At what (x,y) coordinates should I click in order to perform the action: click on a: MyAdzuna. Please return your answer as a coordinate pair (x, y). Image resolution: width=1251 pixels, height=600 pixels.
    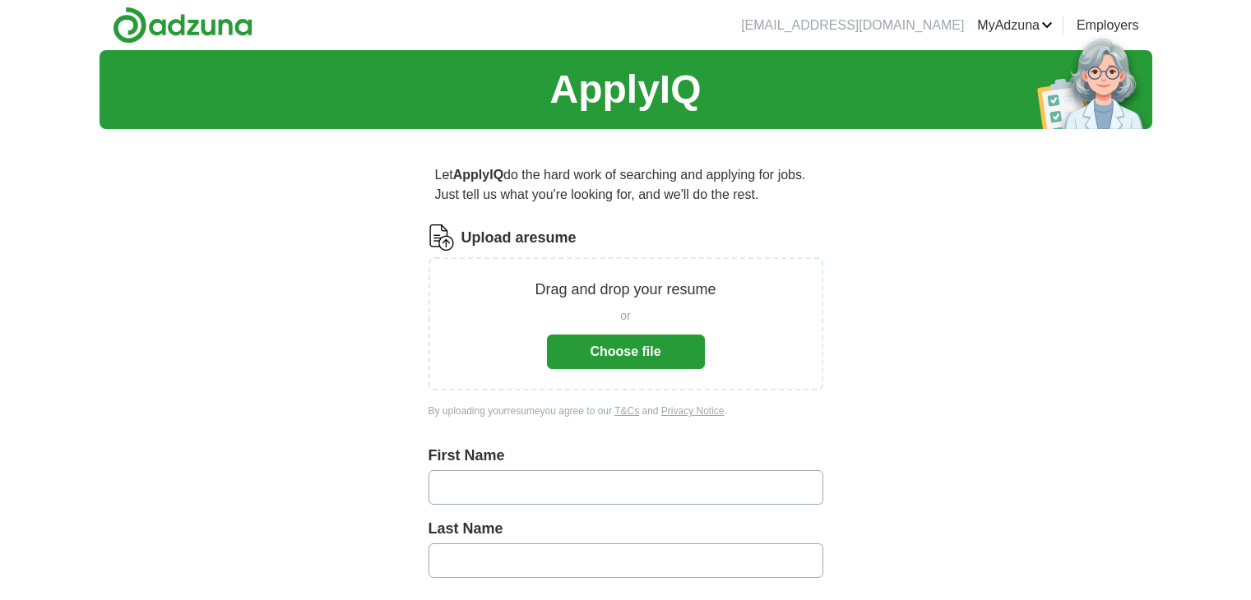
    Looking at the image, I should click on (1015, 26).